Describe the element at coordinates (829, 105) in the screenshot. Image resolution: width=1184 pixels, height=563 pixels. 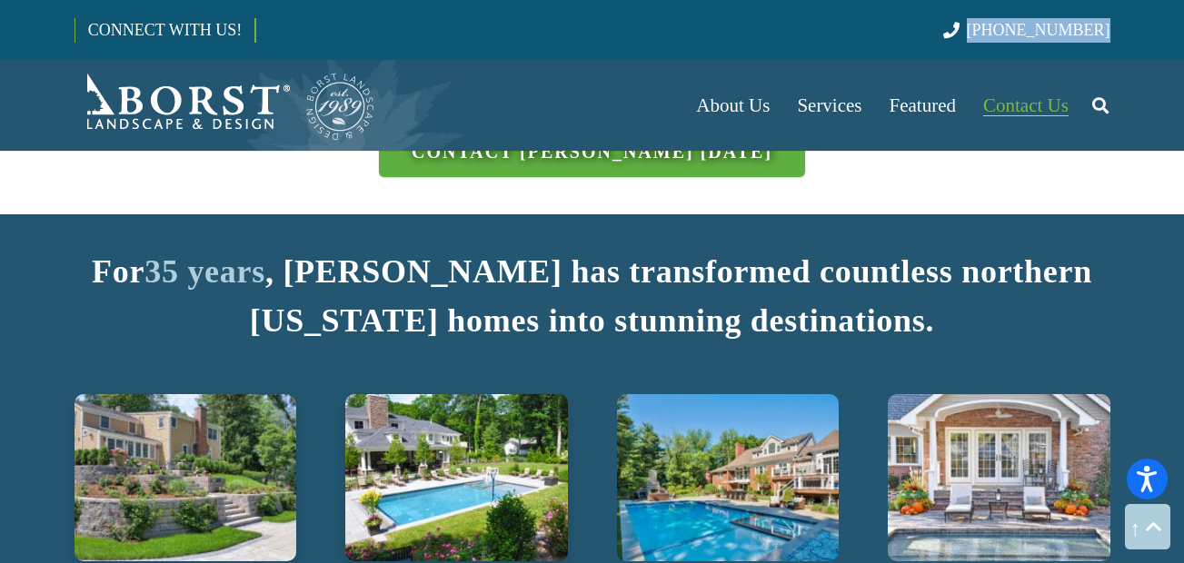
I see `span: Services` at that location.